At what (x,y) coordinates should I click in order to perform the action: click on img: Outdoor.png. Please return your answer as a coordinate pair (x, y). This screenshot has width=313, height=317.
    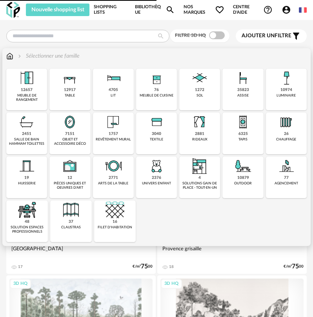
    Looking at the image, I should click on (243, 166).